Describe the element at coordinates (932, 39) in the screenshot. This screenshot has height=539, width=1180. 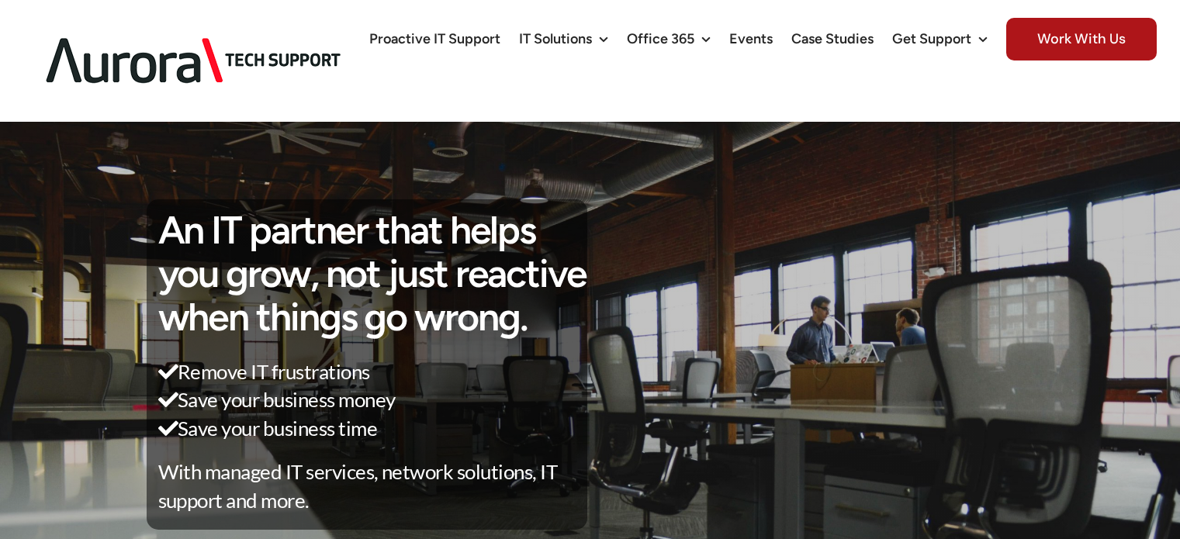
I see `span: Get Support` at that location.